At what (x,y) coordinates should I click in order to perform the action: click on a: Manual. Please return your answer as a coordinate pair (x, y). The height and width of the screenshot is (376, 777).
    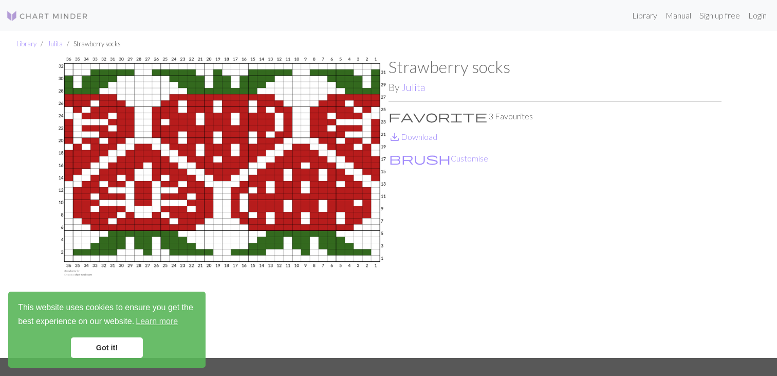
    Looking at the image, I should click on (678, 15).